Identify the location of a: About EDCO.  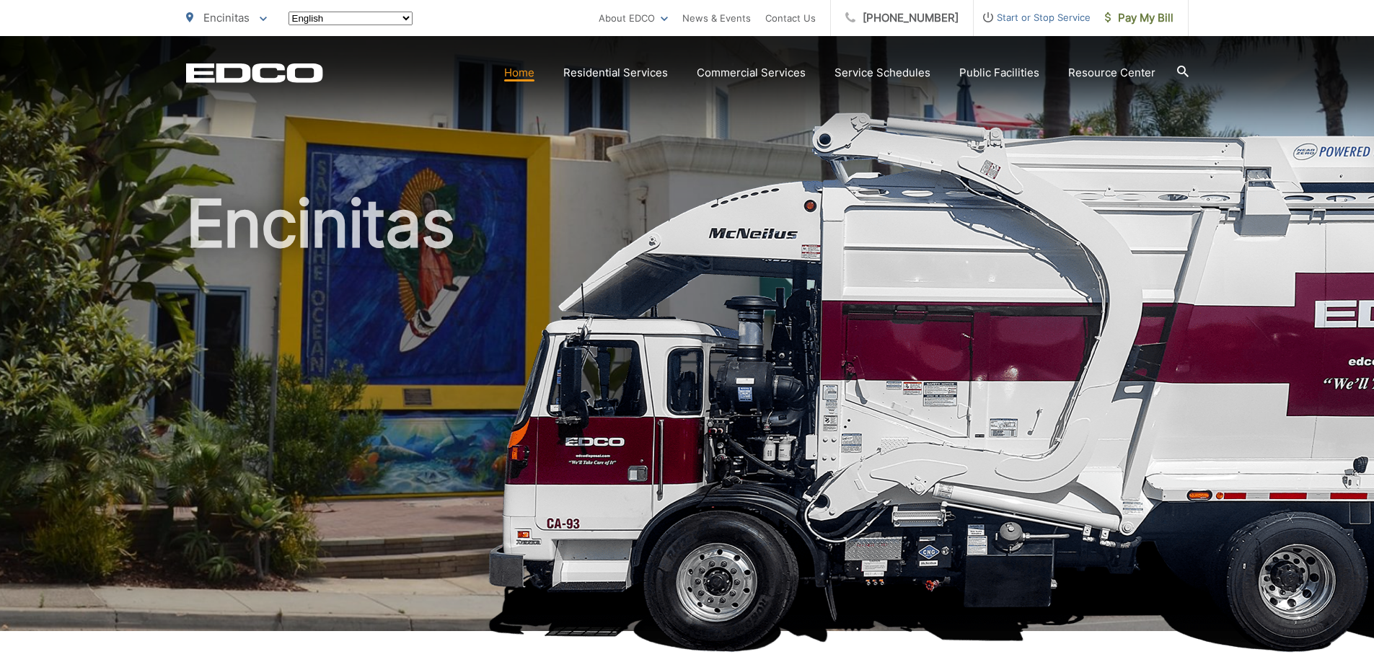
(633, 18).